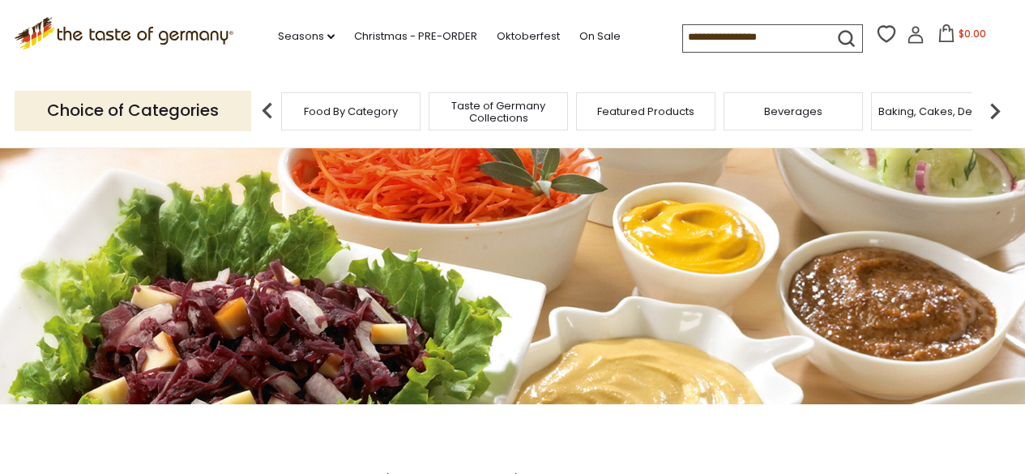 This screenshot has height=474, width=1025. Describe the element at coordinates (941, 111) in the screenshot. I see `a: Baking, Cakes, Desserts` at that location.